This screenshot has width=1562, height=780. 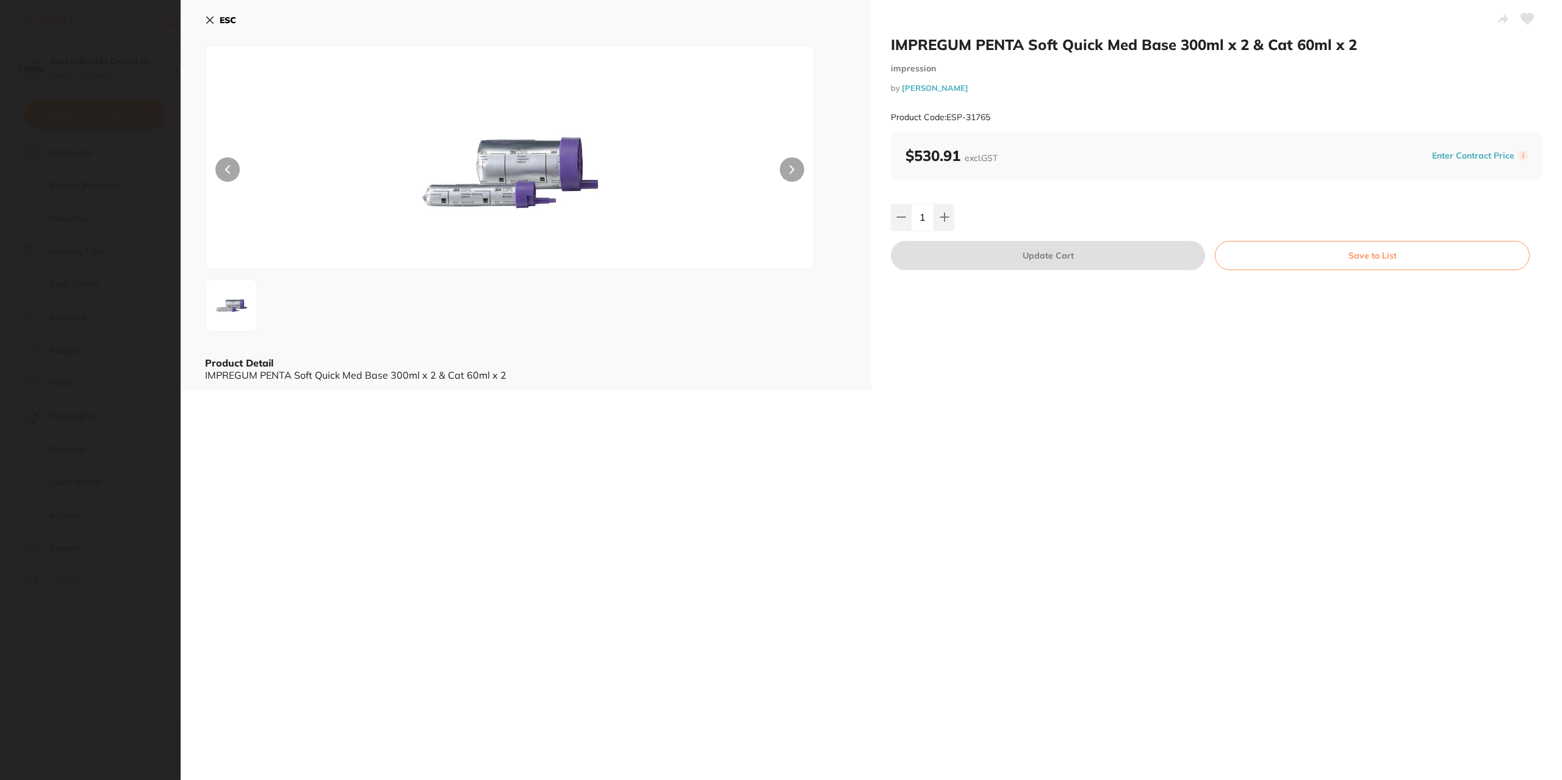 What do you see at coordinates (981, 158) in the screenshot?
I see `span: excl. GST` at bounding box center [981, 158].